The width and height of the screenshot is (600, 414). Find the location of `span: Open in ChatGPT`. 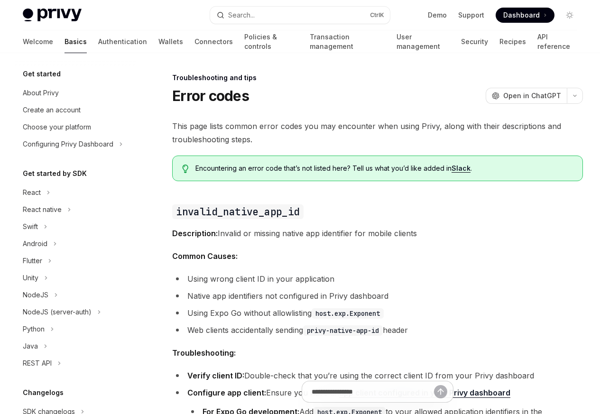

span: Open in ChatGPT is located at coordinates (533, 96).